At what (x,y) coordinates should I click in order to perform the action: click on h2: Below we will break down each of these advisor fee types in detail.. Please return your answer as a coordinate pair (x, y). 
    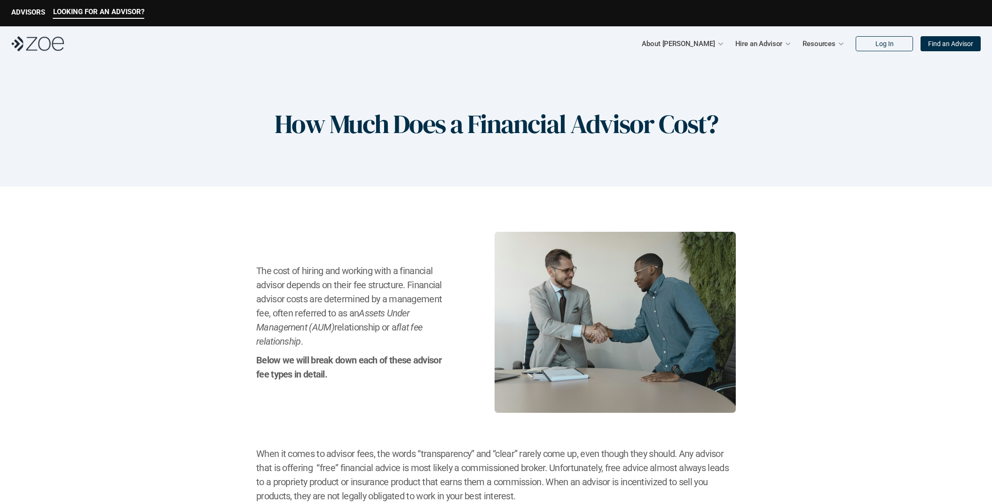
    Looking at the image, I should click on (352, 367).